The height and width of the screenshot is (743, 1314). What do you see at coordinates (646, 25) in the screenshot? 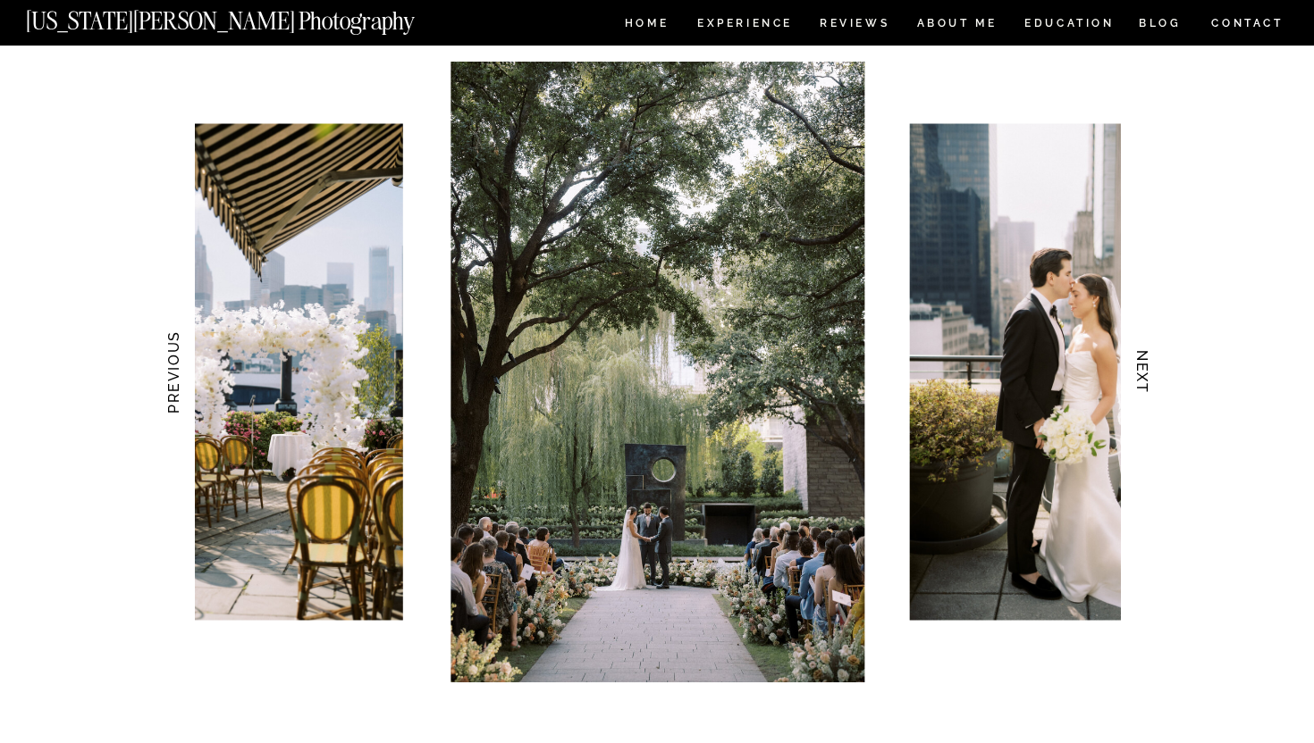
I see `a: HOME` at bounding box center [646, 25].